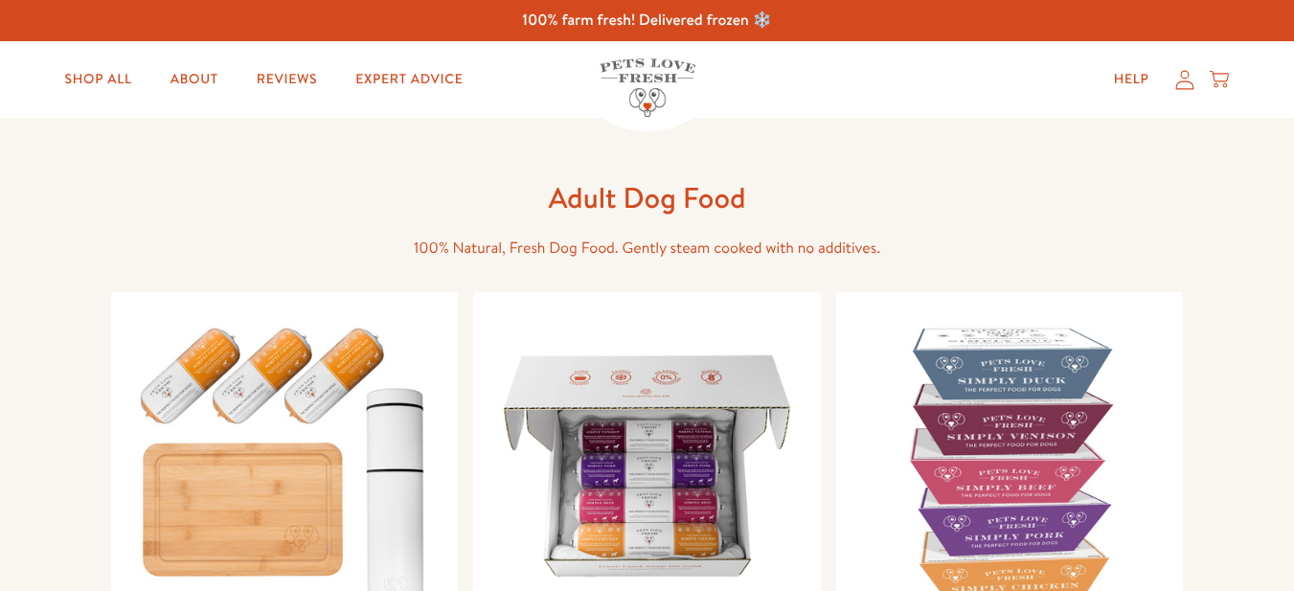 Image resolution: width=1294 pixels, height=591 pixels. What do you see at coordinates (286, 80) in the screenshot?
I see `a: Reviews` at bounding box center [286, 80].